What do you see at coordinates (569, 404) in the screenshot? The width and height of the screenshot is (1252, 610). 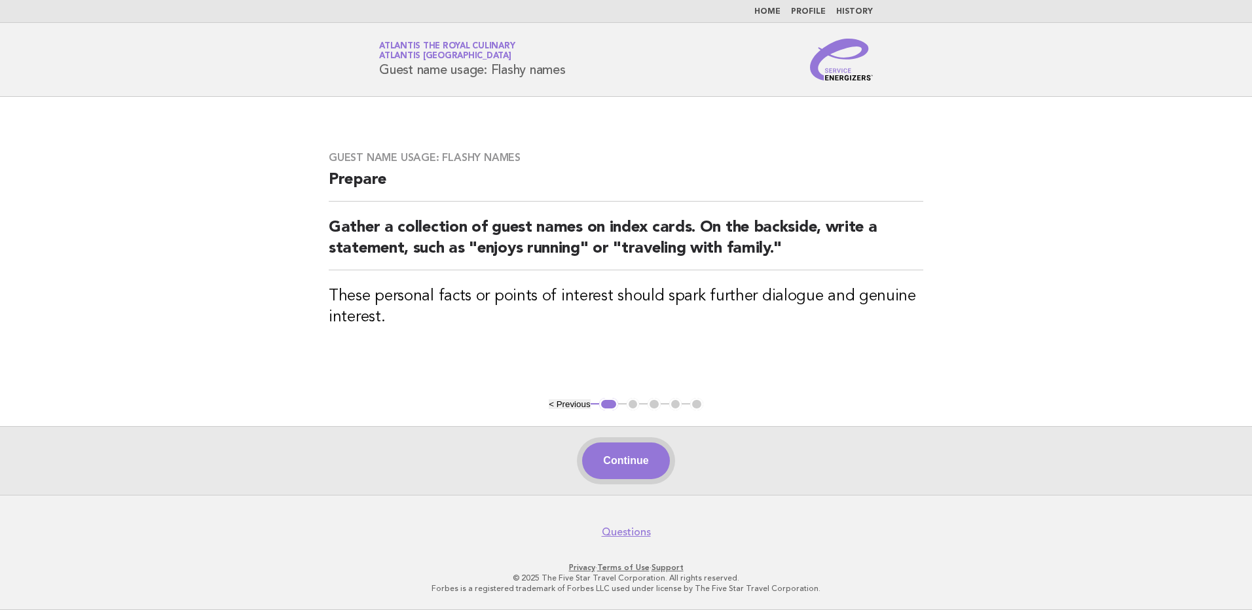 I see `button: < Previous` at bounding box center [569, 404].